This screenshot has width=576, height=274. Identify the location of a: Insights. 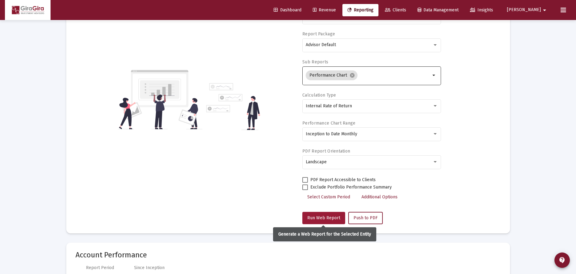
(481, 10).